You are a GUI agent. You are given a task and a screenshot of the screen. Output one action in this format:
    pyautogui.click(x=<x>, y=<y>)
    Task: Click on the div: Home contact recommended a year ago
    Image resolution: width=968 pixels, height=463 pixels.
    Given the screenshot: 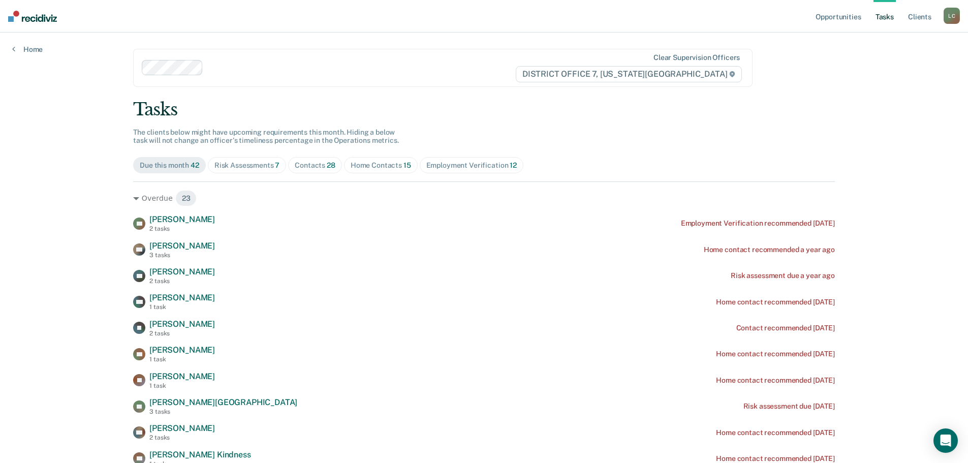 What is the action you would take?
    pyautogui.click(x=769, y=249)
    